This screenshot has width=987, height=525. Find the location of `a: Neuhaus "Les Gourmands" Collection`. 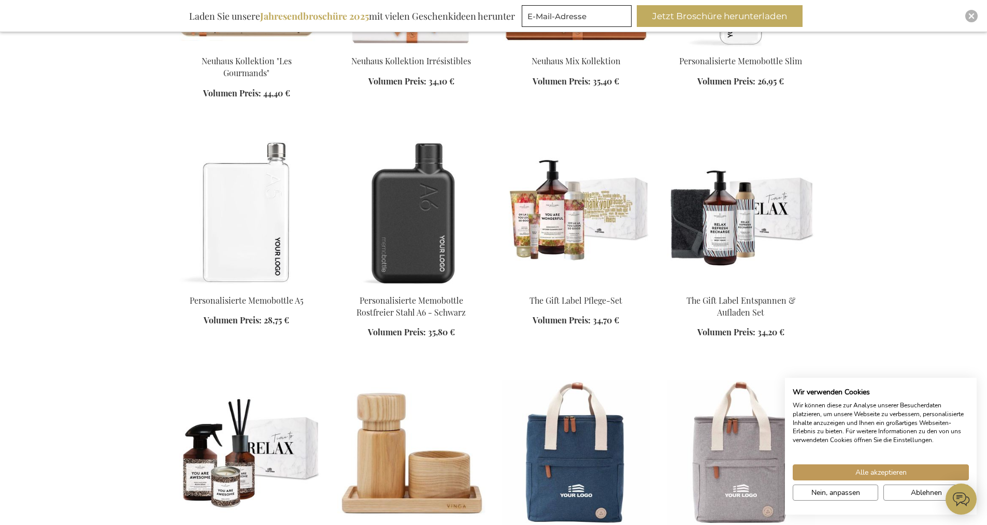

a: Neuhaus "Les Gourmands" Collection is located at coordinates (247, 47).